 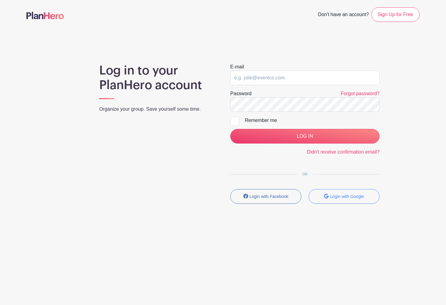 What do you see at coordinates (305, 78) in the screenshot?
I see `input: e.g. julie@eventco.com` at bounding box center [305, 78].